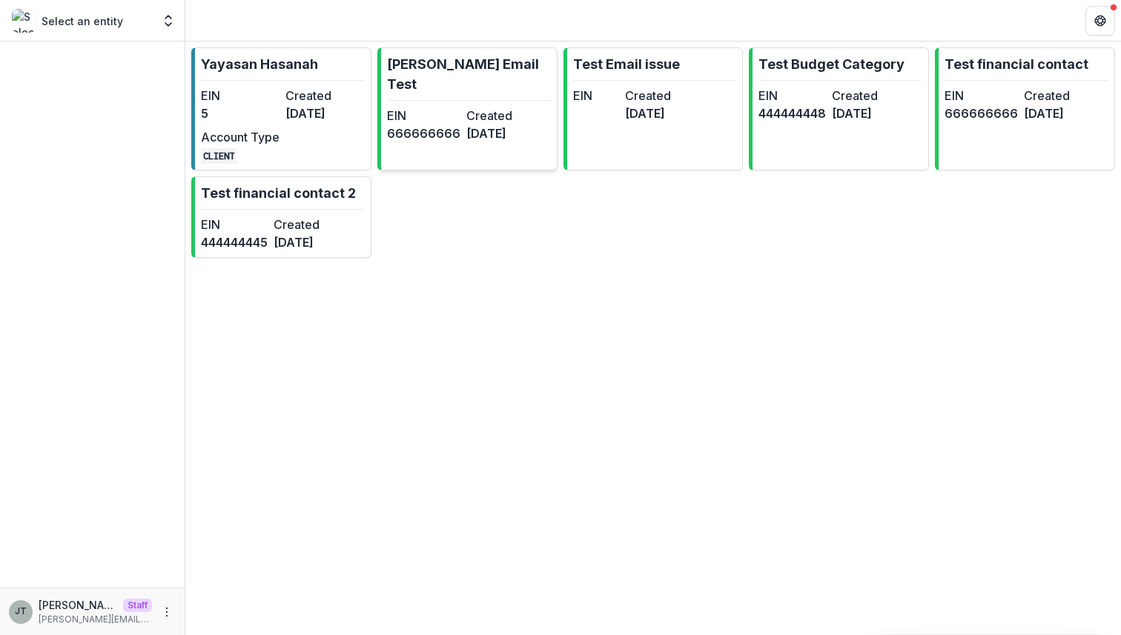 Image resolution: width=1121 pixels, height=635 pixels. Describe the element at coordinates (1100, 21) in the screenshot. I see `button: Get Help` at that location.